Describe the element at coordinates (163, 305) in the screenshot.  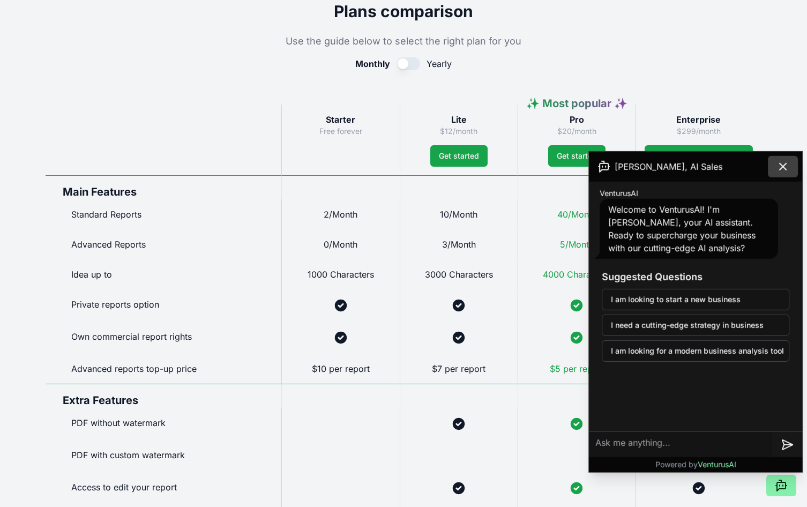
I see `div: Private reports option` at that location.